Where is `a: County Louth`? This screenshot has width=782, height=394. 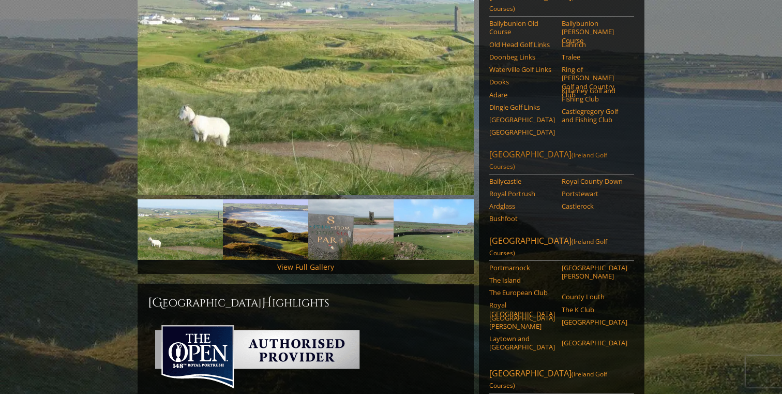
a: County Louth is located at coordinates (594, 296).